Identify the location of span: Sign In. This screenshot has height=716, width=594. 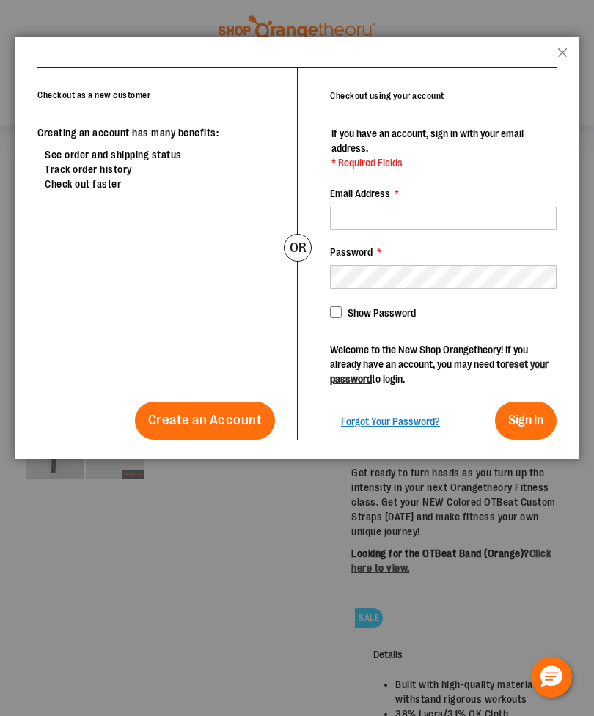
(526, 420).